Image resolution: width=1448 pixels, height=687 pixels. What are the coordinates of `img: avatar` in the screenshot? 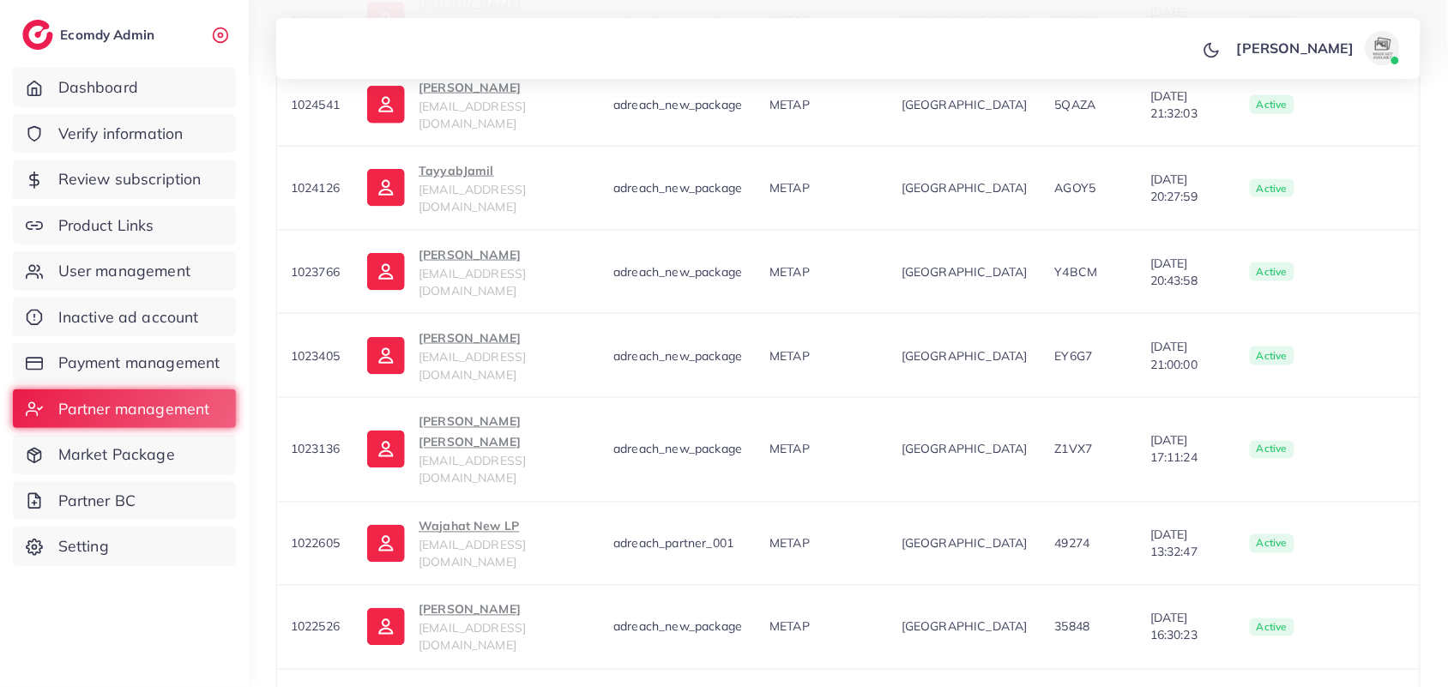 It's located at (1383, 48).